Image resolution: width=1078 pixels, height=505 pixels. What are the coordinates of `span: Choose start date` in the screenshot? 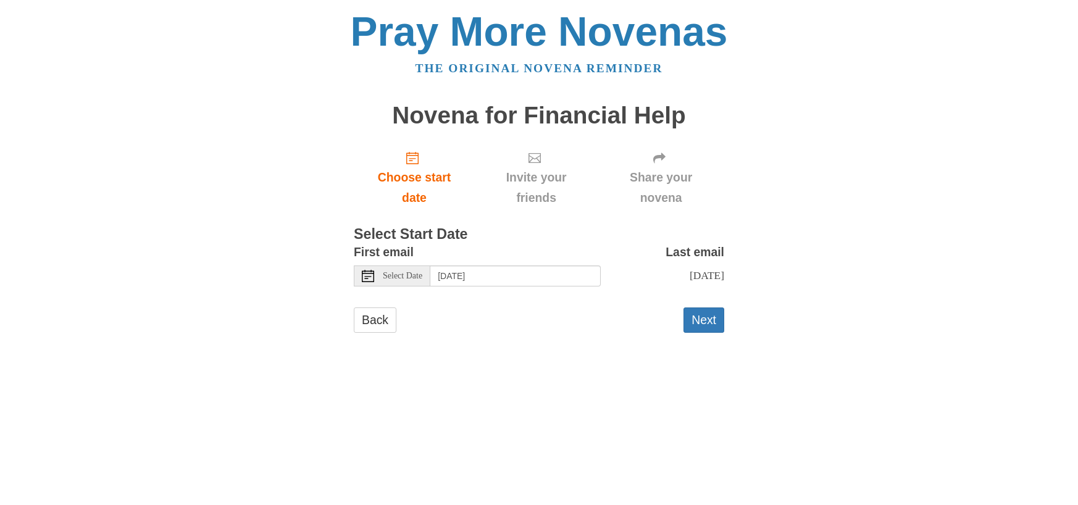 It's located at (414, 188).